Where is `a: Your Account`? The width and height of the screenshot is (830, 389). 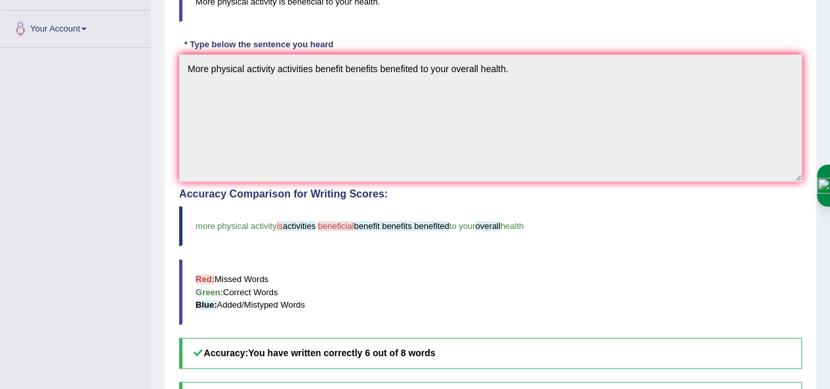 a: Your Account is located at coordinates (75, 27).